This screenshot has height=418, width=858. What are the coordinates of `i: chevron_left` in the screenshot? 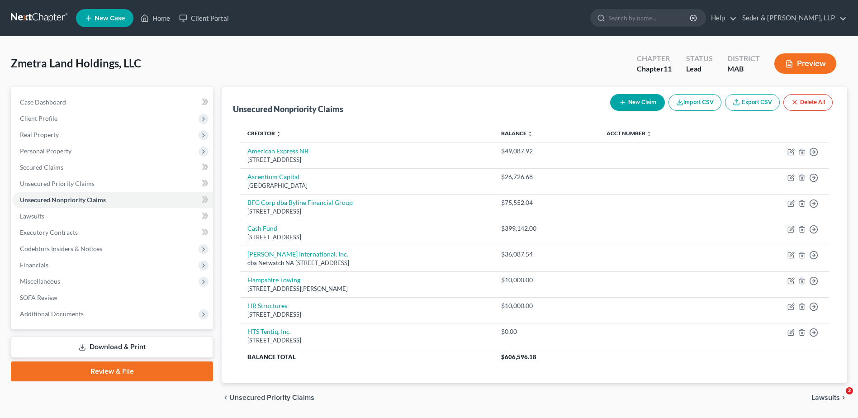 It's located at (226, 398).